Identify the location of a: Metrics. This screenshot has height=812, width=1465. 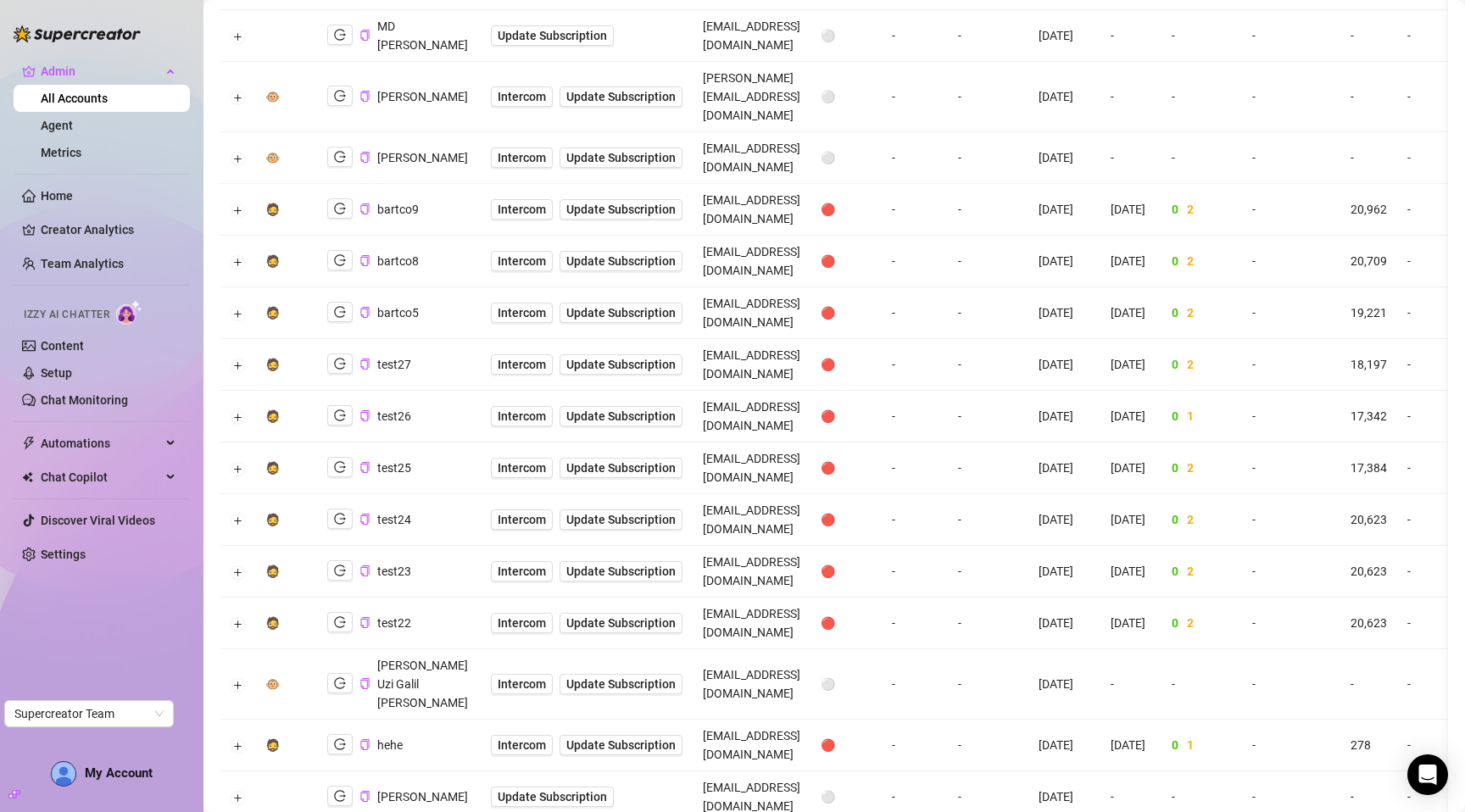
(61, 153).